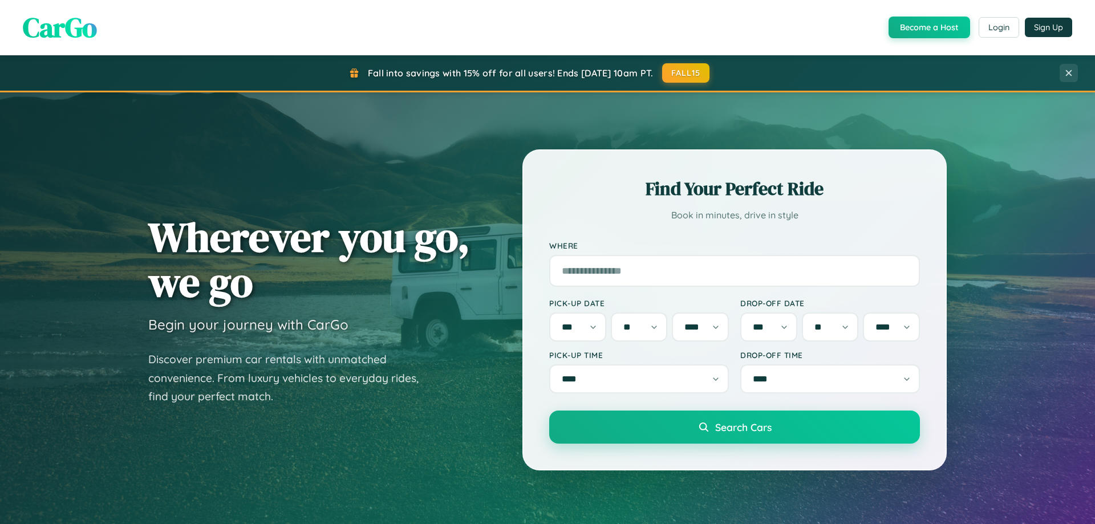  Describe the element at coordinates (830, 355) in the screenshot. I see `label: Drop-off Time` at that location.